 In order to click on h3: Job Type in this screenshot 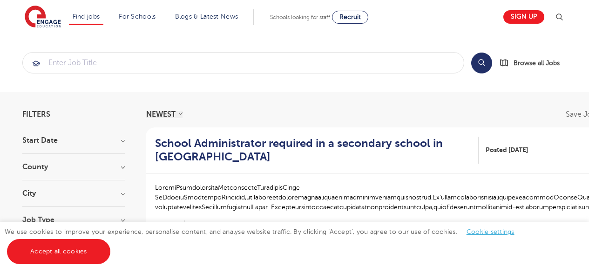, I will do `click(74, 220)`.